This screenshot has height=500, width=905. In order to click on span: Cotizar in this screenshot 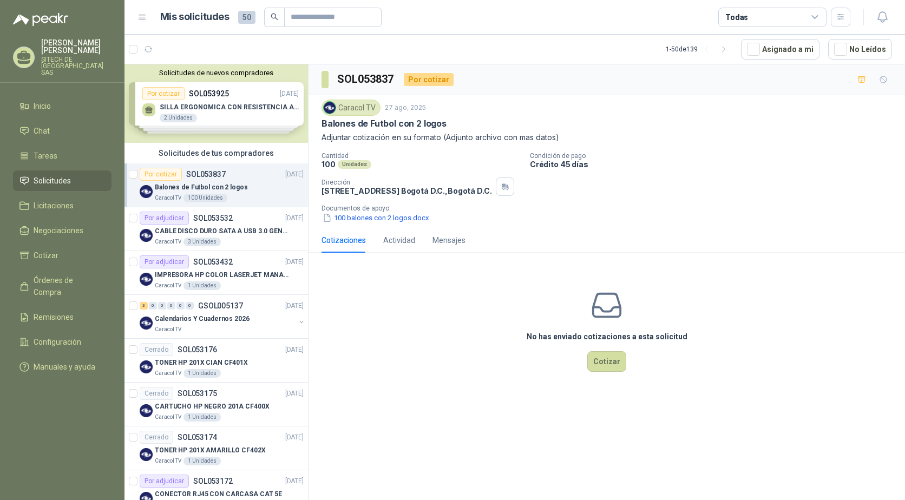, I will do `click(46, 255)`.